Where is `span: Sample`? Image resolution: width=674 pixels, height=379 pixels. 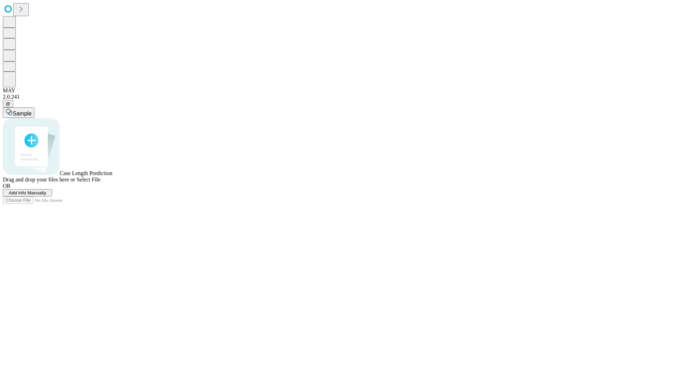 span: Sample is located at coordinates (22, 113).